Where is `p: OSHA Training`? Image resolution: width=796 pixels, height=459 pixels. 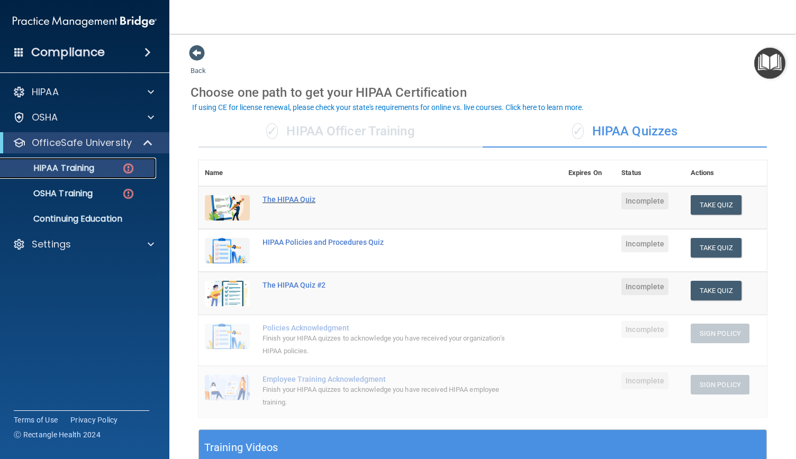
p: OSHA Training is located at coordinates (50, 194).